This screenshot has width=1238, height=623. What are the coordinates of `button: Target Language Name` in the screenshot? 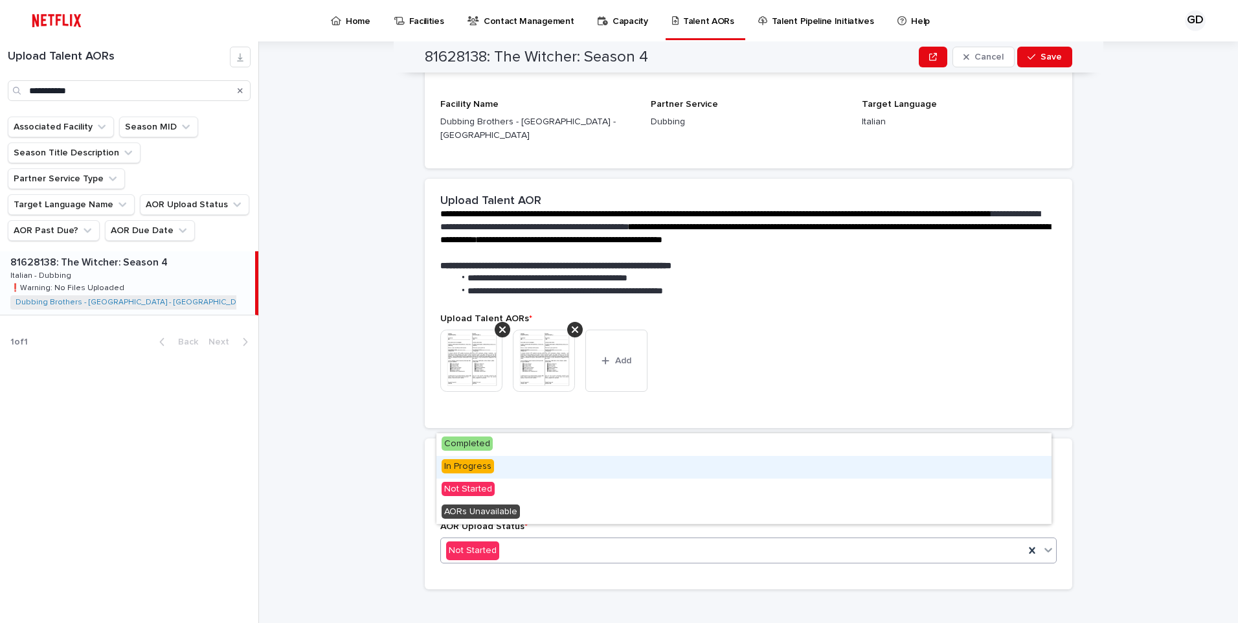 It's located at (71, 205).